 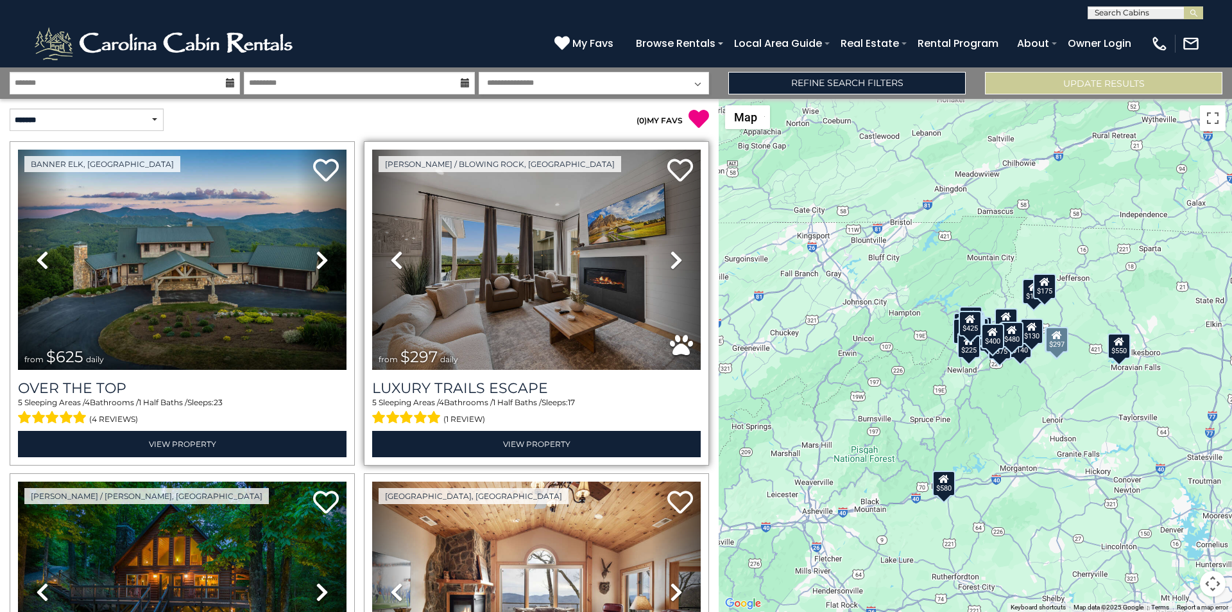 What do you see at coordinates (1191, 44) in the screenshot?
I see `img: mail-regular-white.png` at bounding box center [1191, 44].